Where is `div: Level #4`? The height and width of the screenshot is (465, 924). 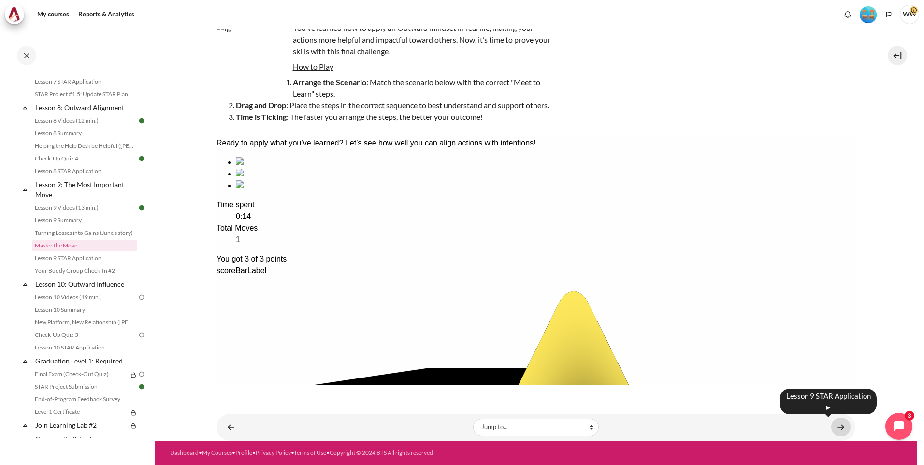 div: Level #4 is located at coordinates (868, 14).